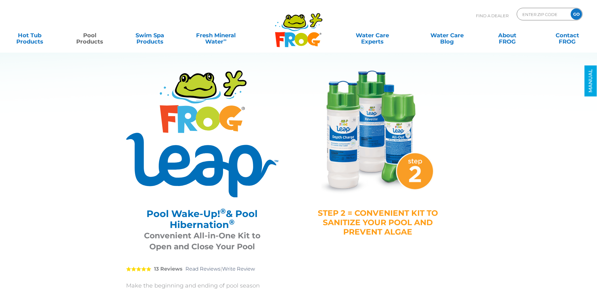 The width and height of the screenshot is (597, 290). Describe the element at coordinates (29, 35) in the screenshot. I see `a: Hot TubProducts` at that location.